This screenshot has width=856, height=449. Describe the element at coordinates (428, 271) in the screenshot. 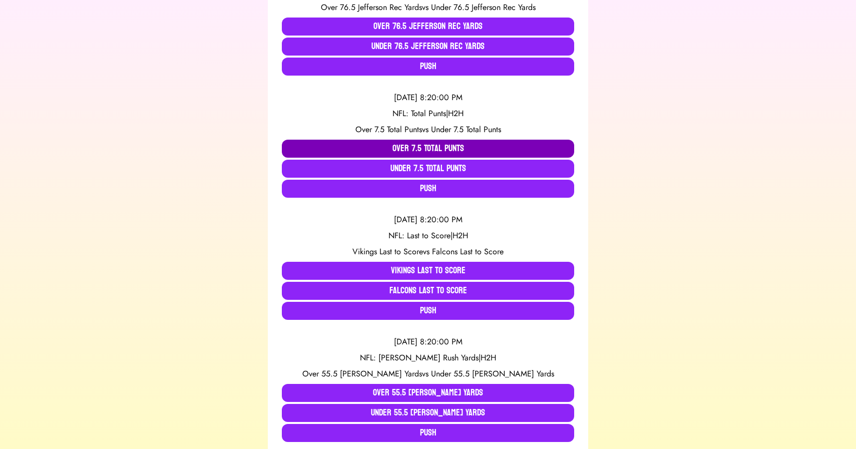

I see `button: Vikings Last to Score` at that location.